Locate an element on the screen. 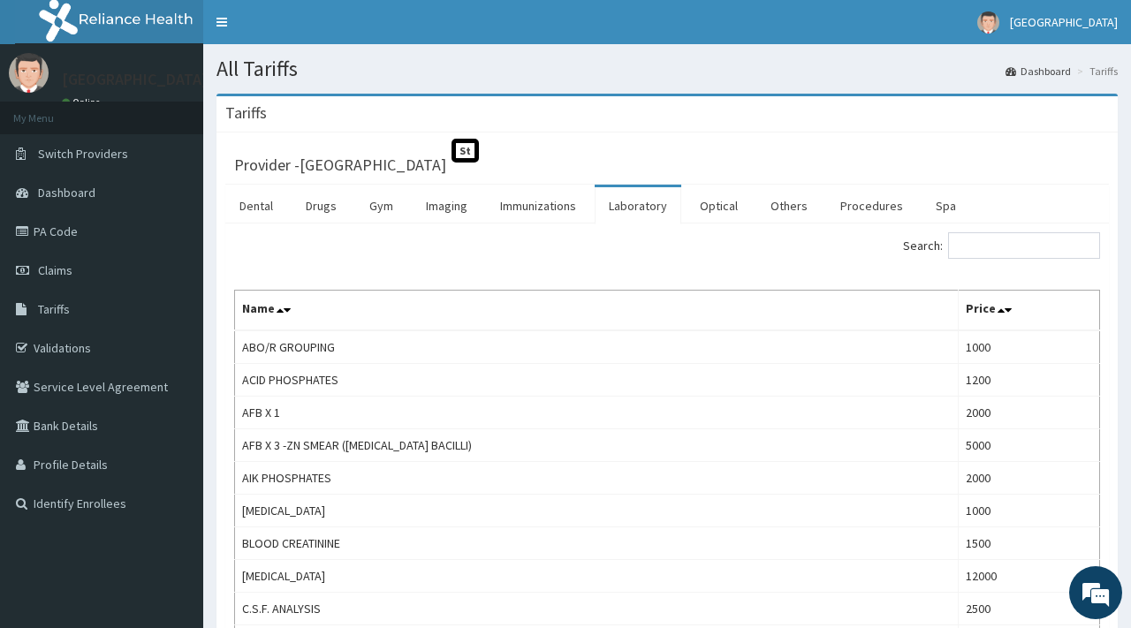 The image size is (1131, 628). span: Tariffs is located at coordinates (54, 309).